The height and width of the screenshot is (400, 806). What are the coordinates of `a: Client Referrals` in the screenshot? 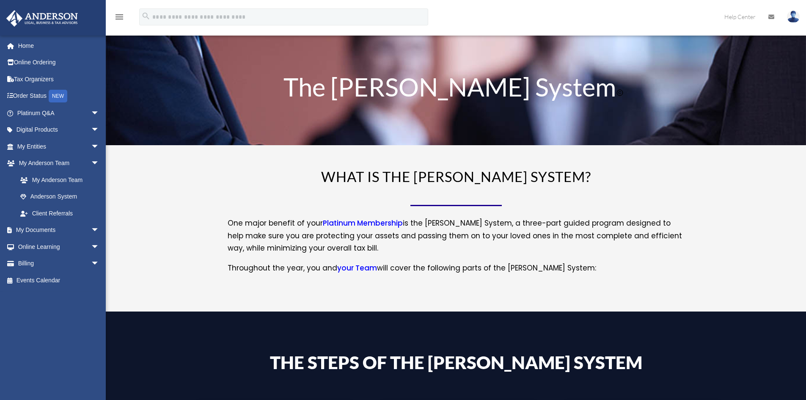 It's located at (62, 213).